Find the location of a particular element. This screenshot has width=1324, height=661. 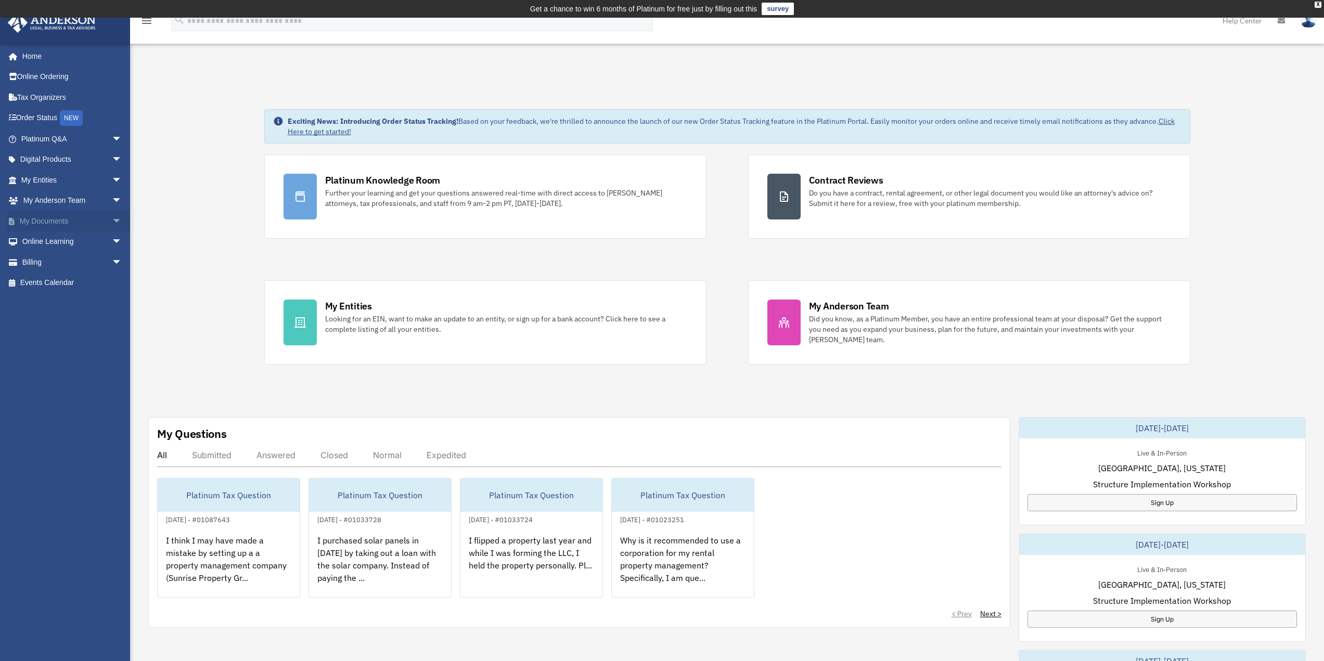

a: Online Learningarrow_drop_down is located at coordinates (72, 242).